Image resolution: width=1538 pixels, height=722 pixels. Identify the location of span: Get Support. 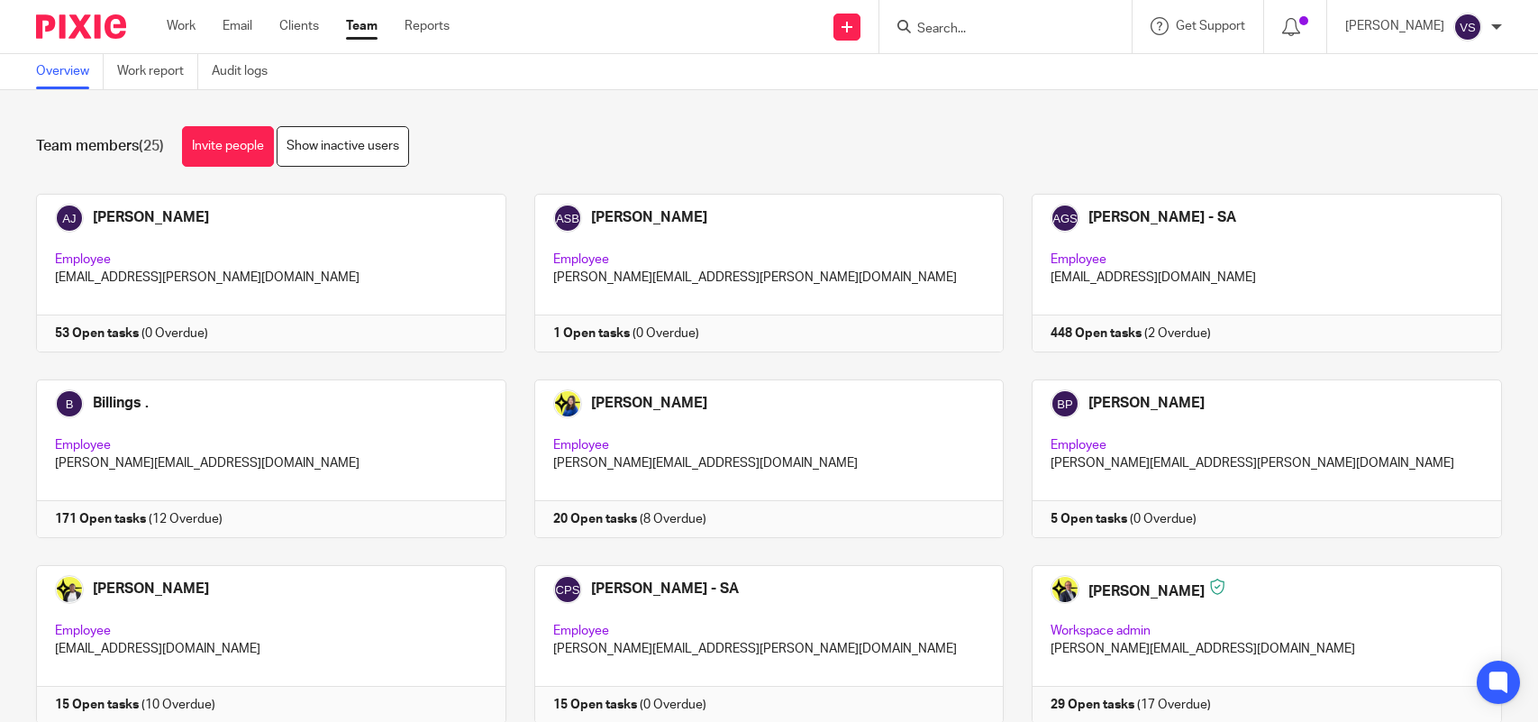
(1210, 26).